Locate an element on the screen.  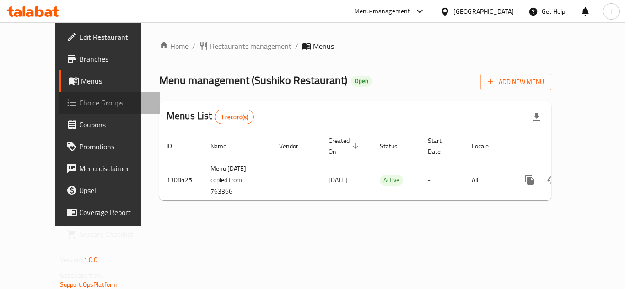
span: Coverage Report is located at coordinates (116, 213).